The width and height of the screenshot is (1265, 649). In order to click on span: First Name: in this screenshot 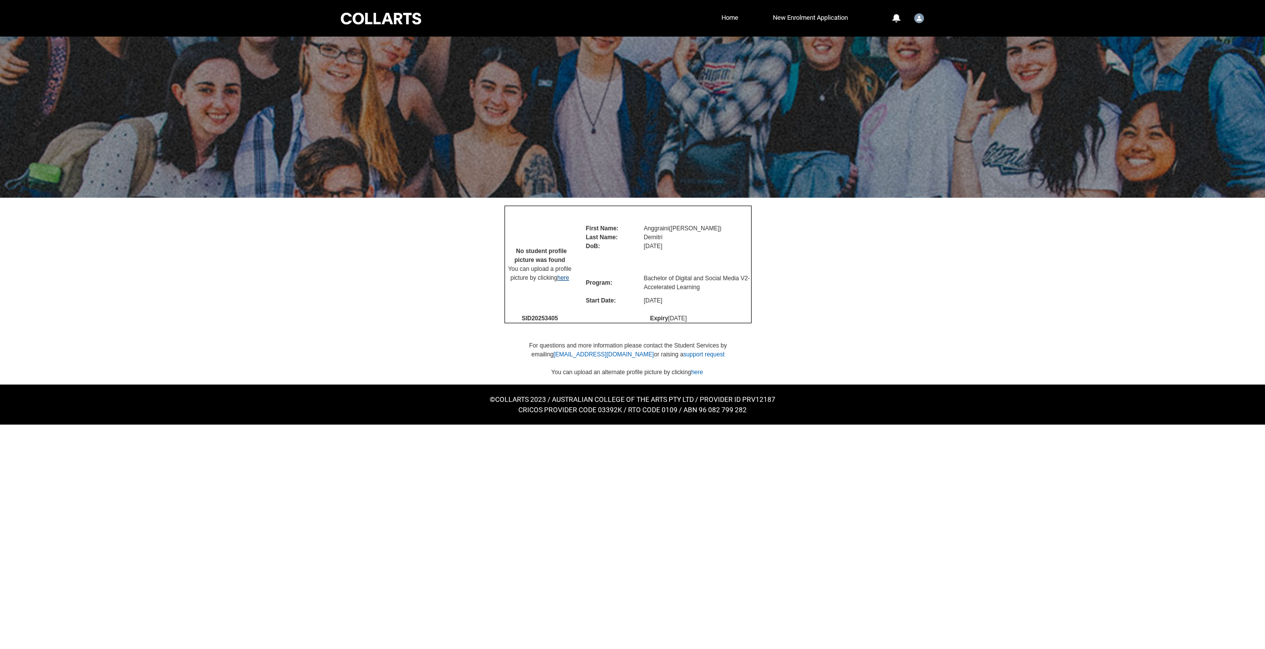, I will do `click(603, 228)`.